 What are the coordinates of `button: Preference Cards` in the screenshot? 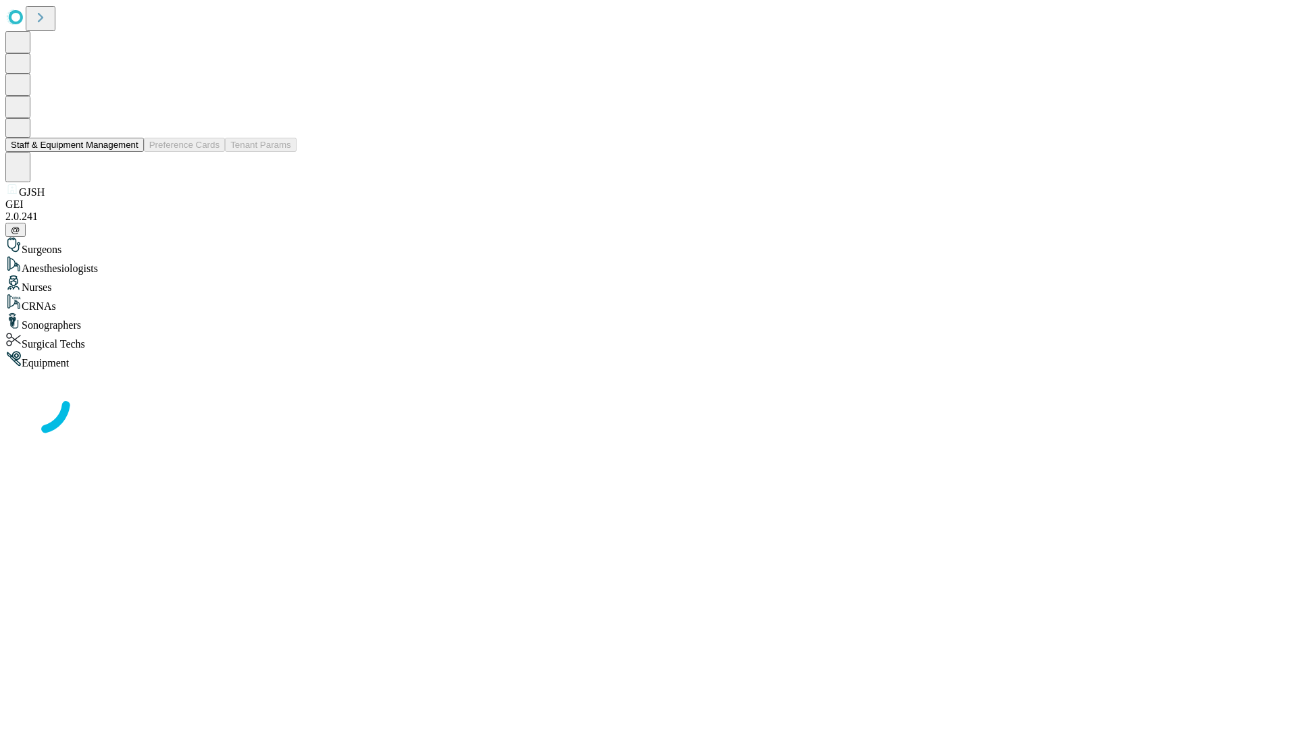 It's located at (184, 145).